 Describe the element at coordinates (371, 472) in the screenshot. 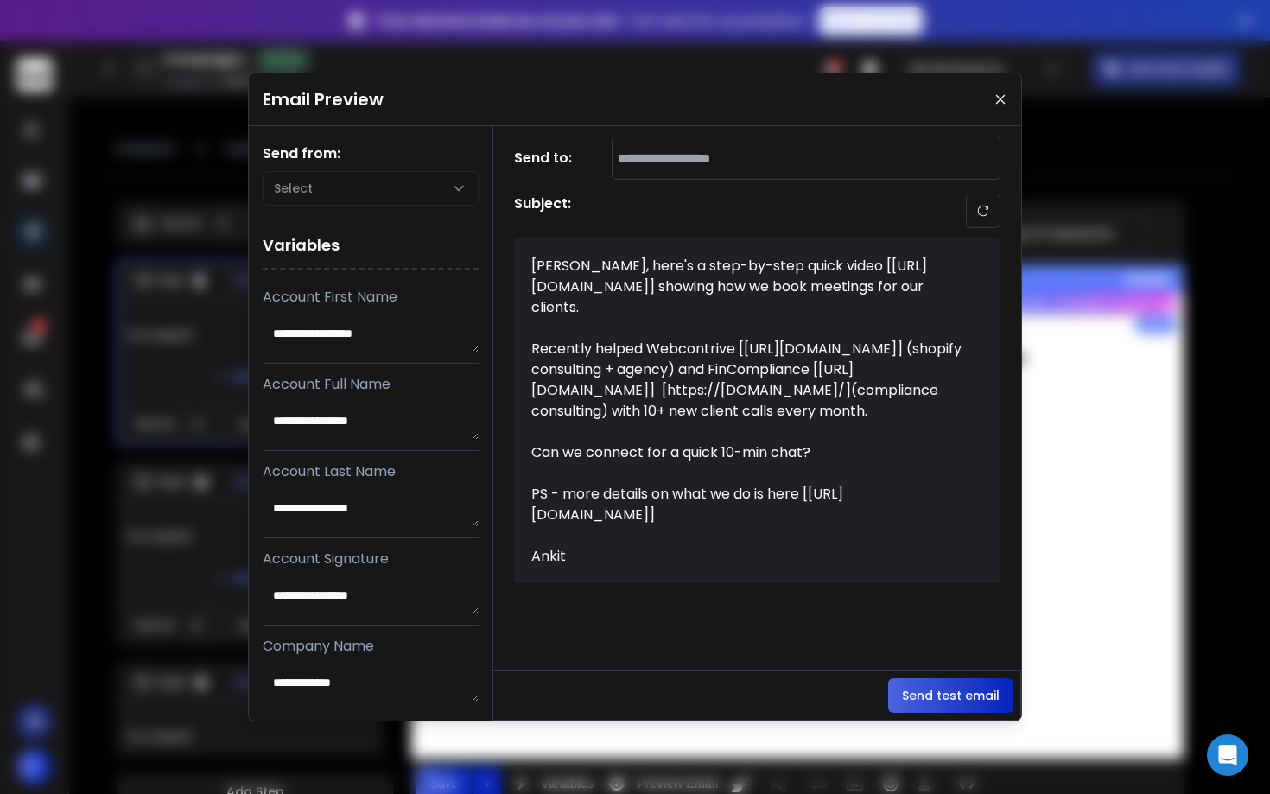

I see `p: Account Last Name` at that location.